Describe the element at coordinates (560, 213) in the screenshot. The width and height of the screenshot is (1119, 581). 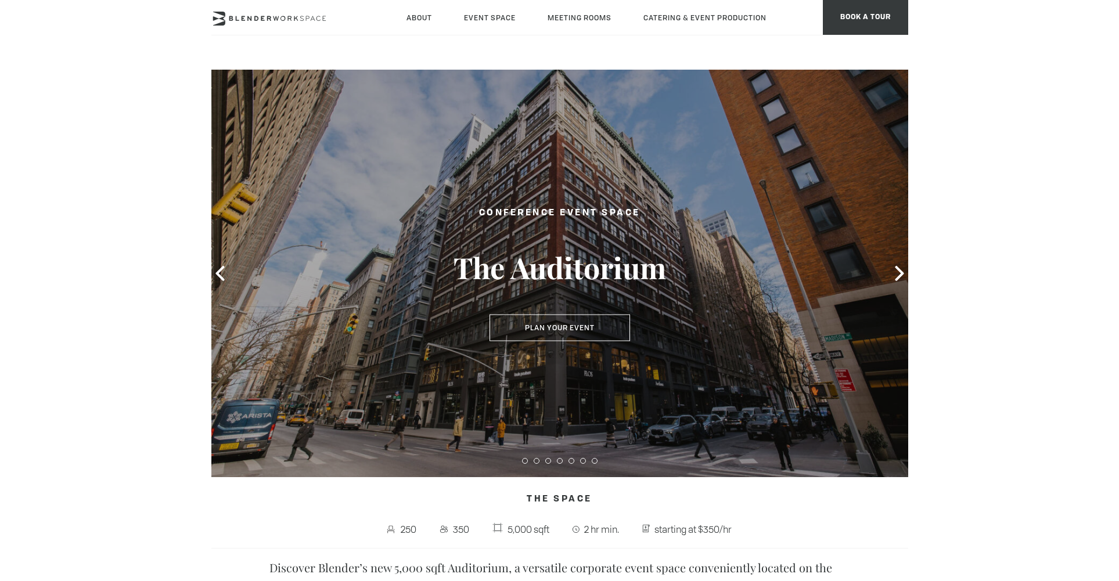
I see `h2: Conference Event Space` at that location.